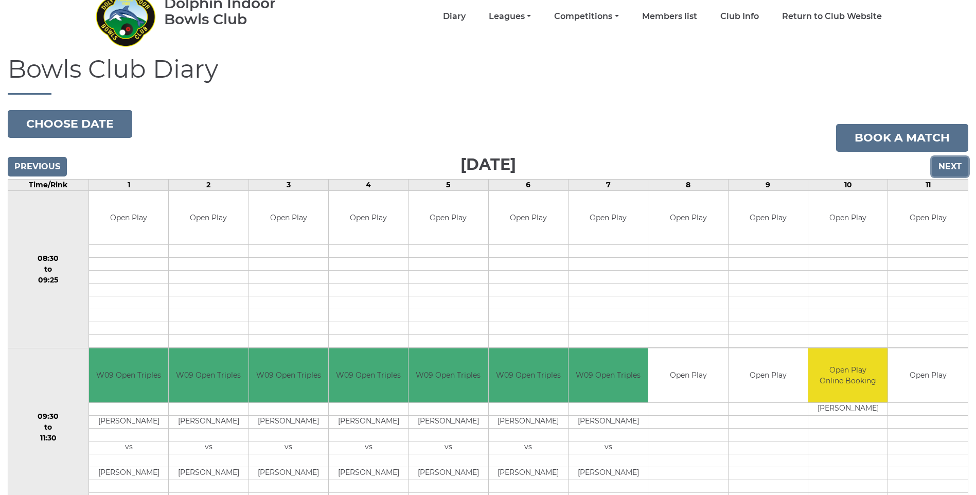  I want to click on td: 6, so click(528, 185).